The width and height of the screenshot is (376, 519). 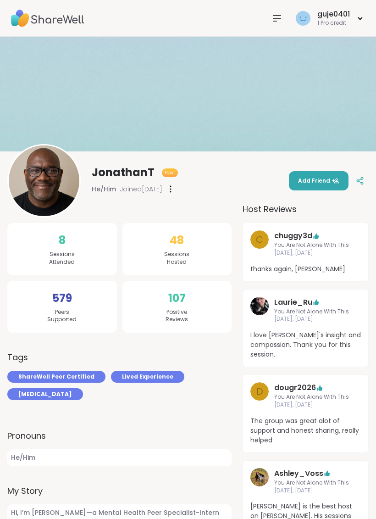 What do you see at coordinates (119, 435) in the screenshot?
I see `label: Pronouns` at bounding box center [119, 435].